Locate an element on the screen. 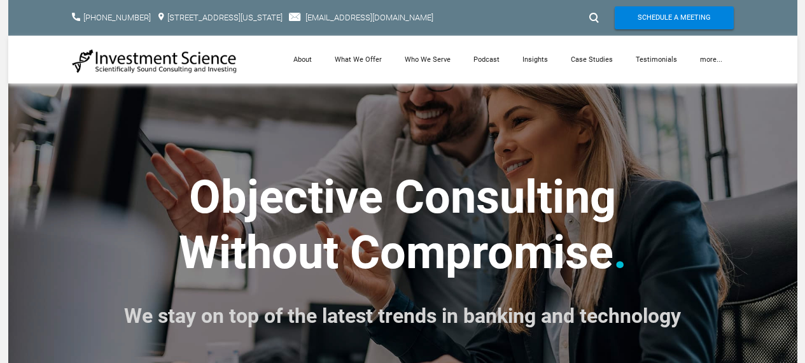  a: Case Studies is located at coordinates (592, 59).